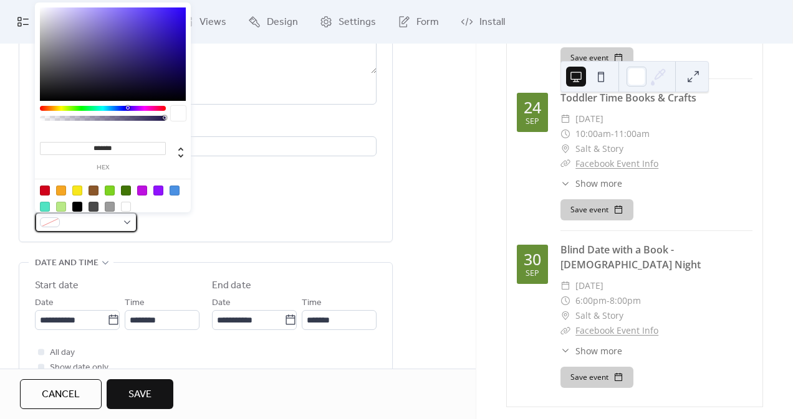 This screenshot has height=419, width=793. What do you see at coordinates (213, 22) in the screenshot?
I see `span: Views` at bounding box center [213, 22].